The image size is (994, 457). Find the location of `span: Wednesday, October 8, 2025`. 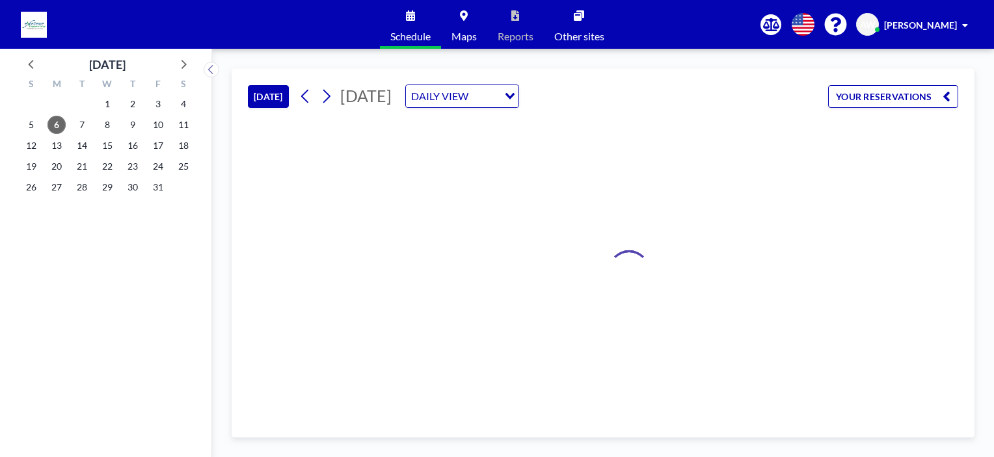

span: Wednesday, October 8, 2025 is located at coordinates (107, 125).